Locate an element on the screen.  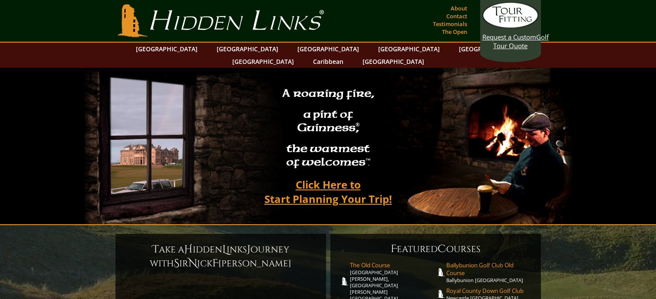
a: Caribbean is located at coordinates (328, 61).